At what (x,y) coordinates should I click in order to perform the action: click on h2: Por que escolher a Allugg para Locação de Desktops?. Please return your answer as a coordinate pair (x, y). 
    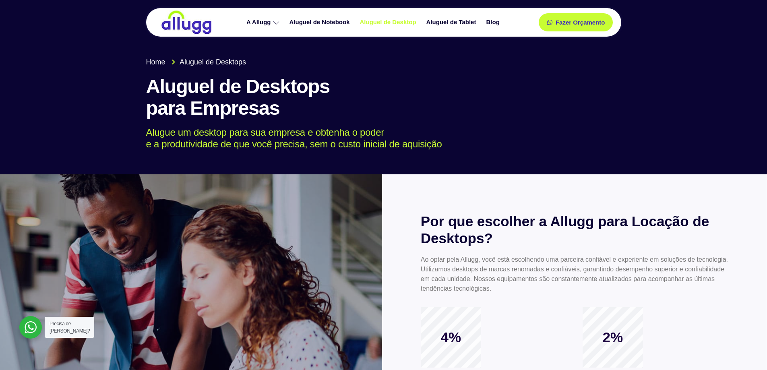
    Looking at the image, I should click on (574, 230).